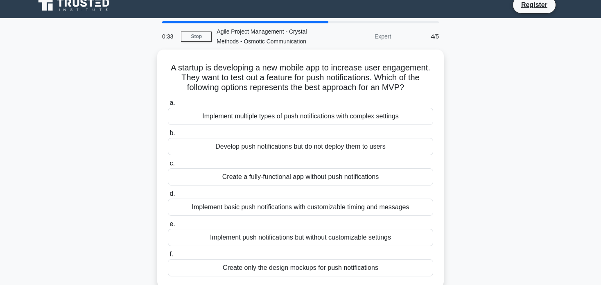  I want to click on div: 0:33, so click(169, 36).